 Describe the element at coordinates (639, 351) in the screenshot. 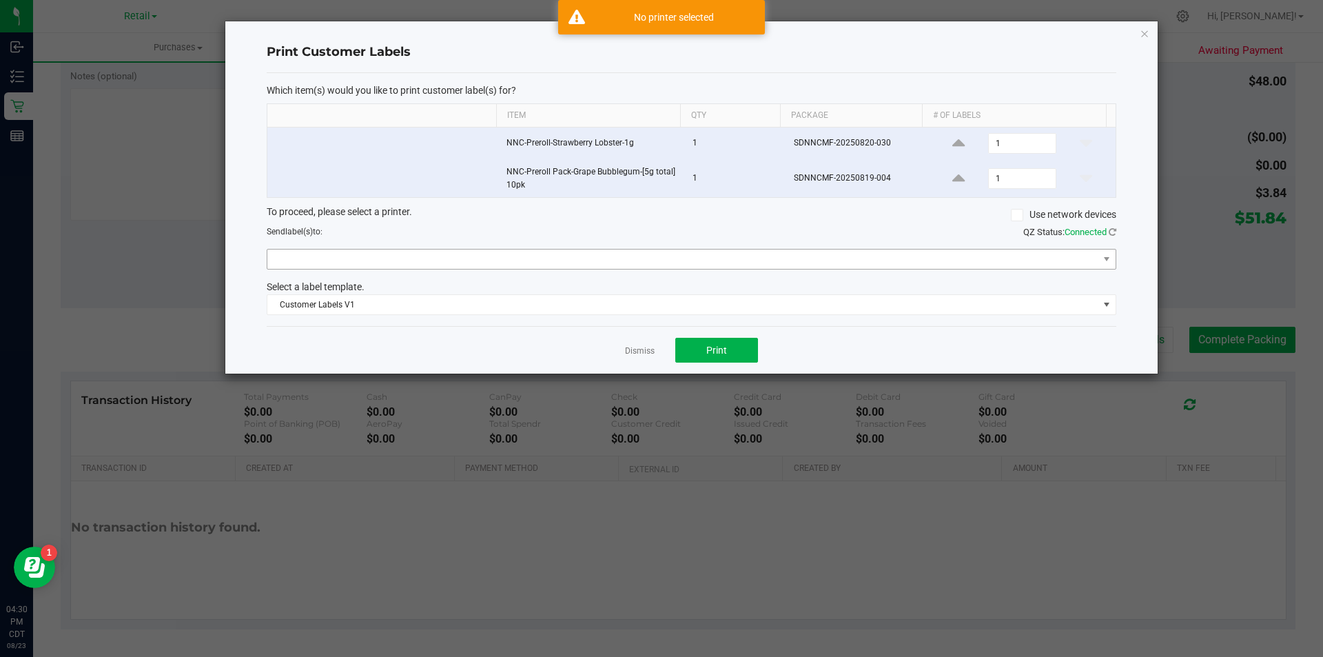

I see `a: Dismiss` at that location.